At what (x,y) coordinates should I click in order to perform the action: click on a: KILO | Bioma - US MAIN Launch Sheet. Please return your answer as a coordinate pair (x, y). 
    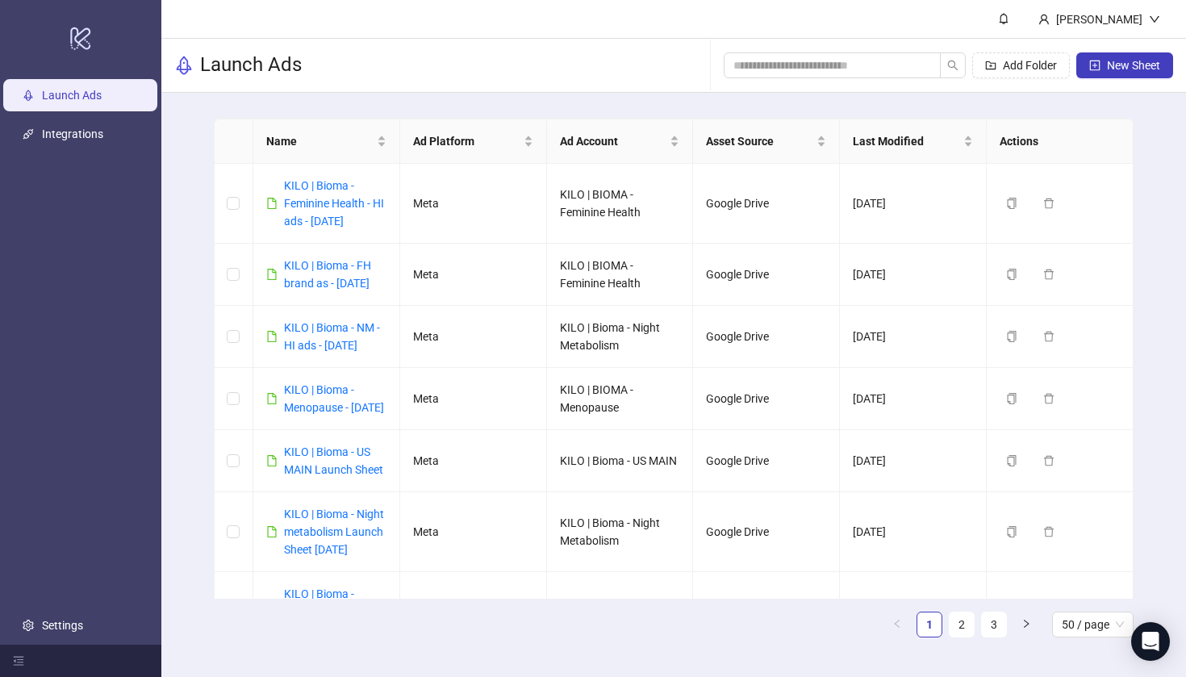
    Looking at the image, I should click on (333, 461).